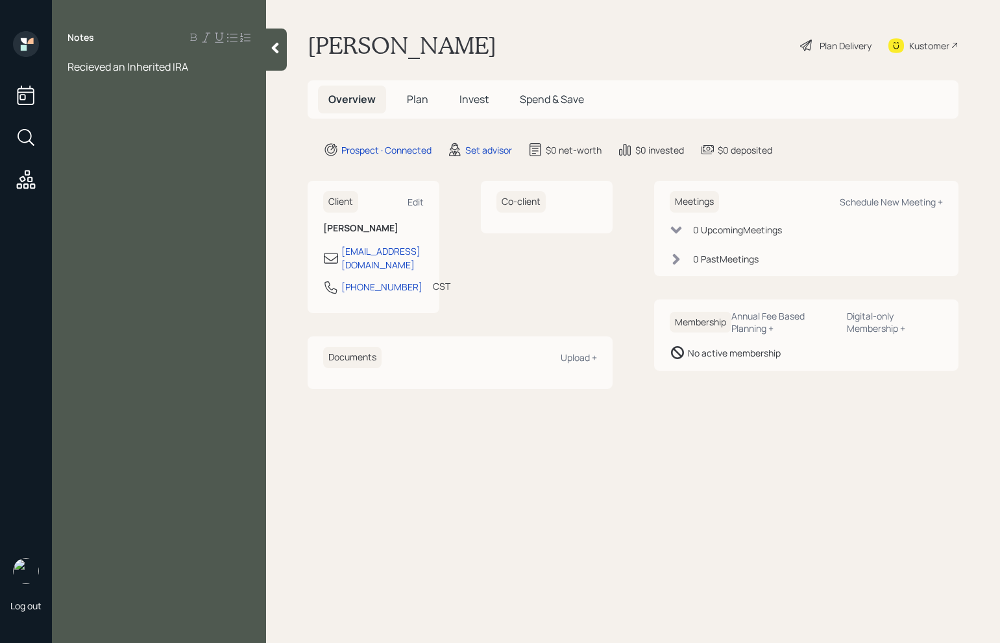 The height and width of the screenshot is (643, 1000). What do you see at coordinates (700, 322) in the screenshot?
I see `h6: Membership` at bounding box center [700, 322].